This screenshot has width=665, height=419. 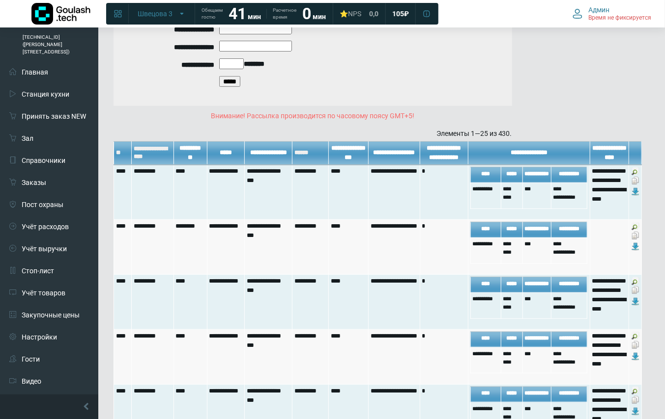 I want to click on span: Расчетное время, so click(x=284, y=14).